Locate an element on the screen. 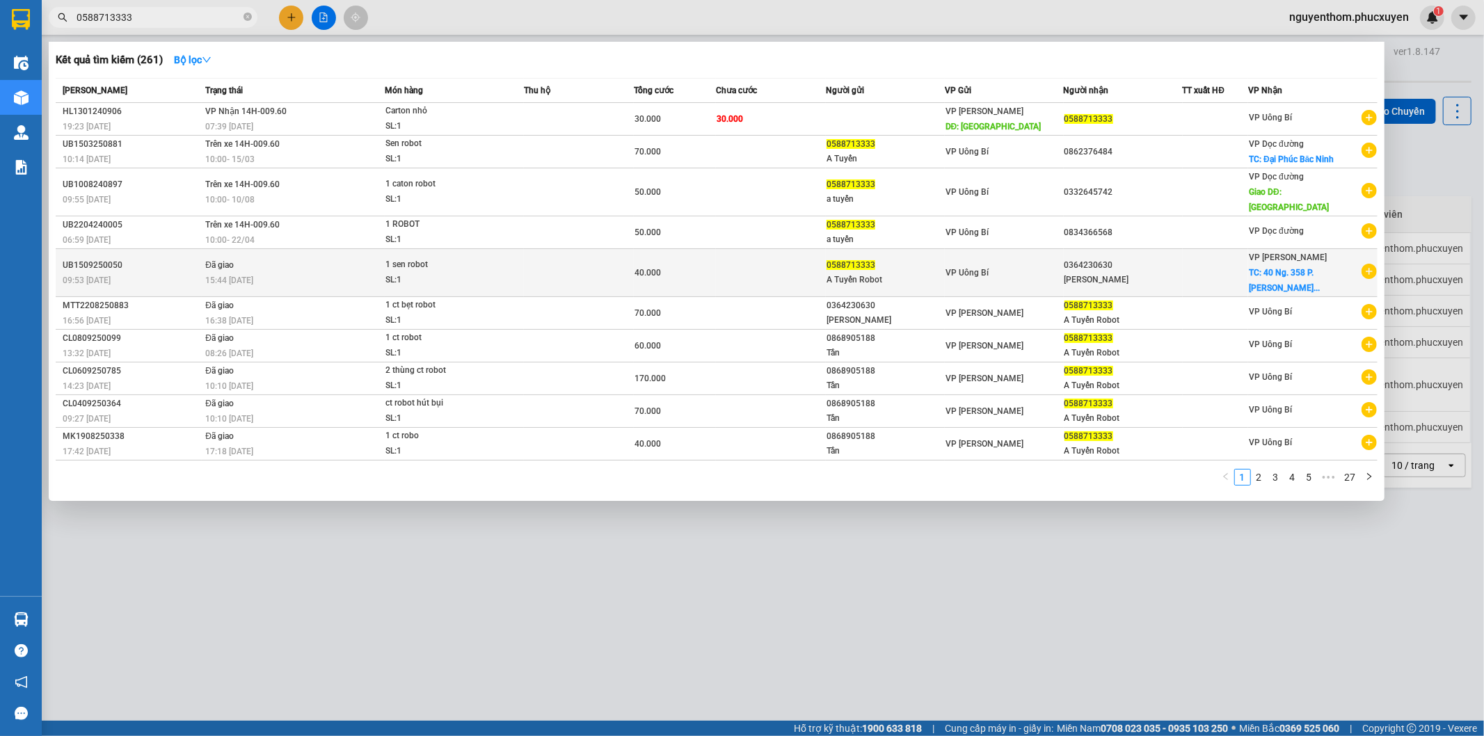 The image size is (1484, 736). div: CL0409250364 is located at coordinates (132, 404).